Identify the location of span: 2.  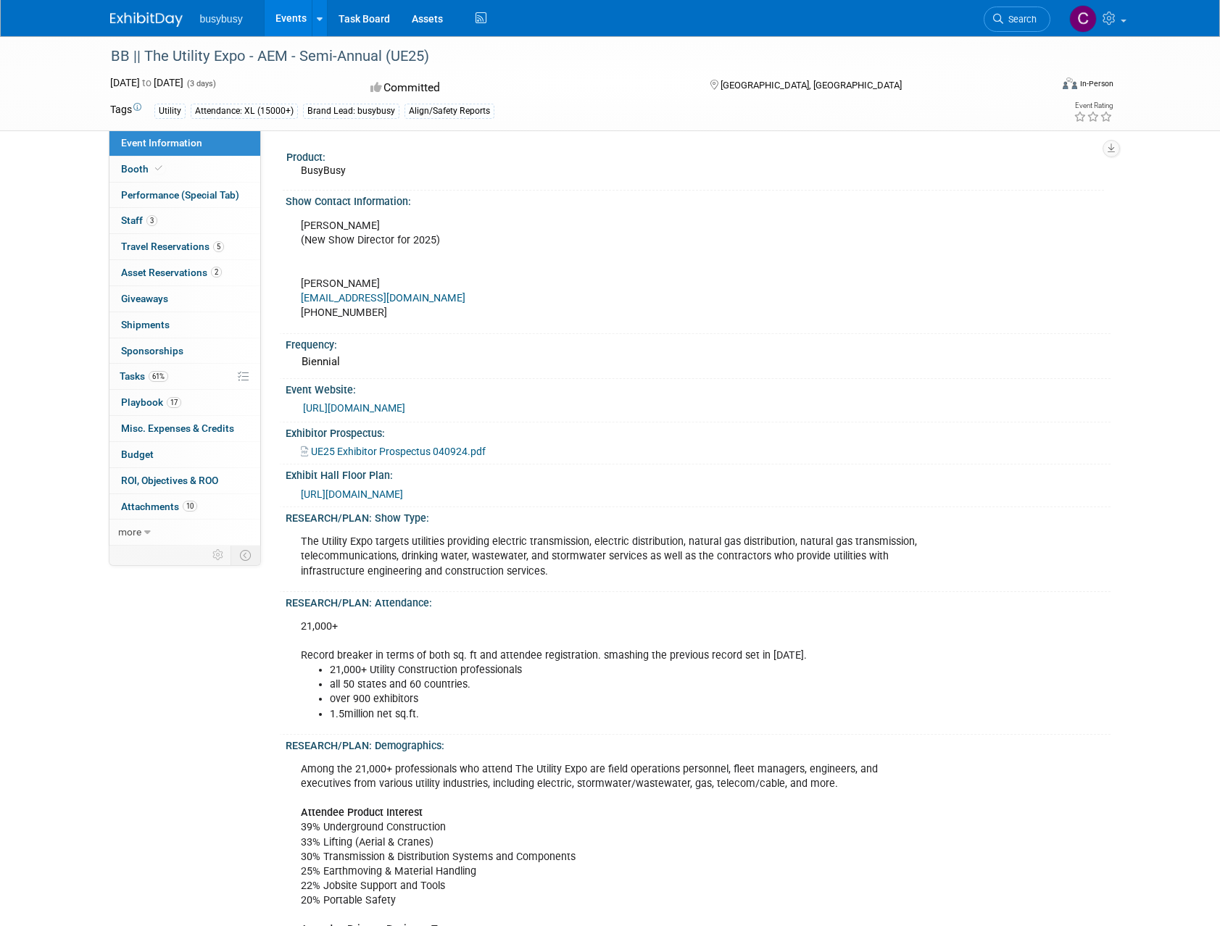
(216, 272).